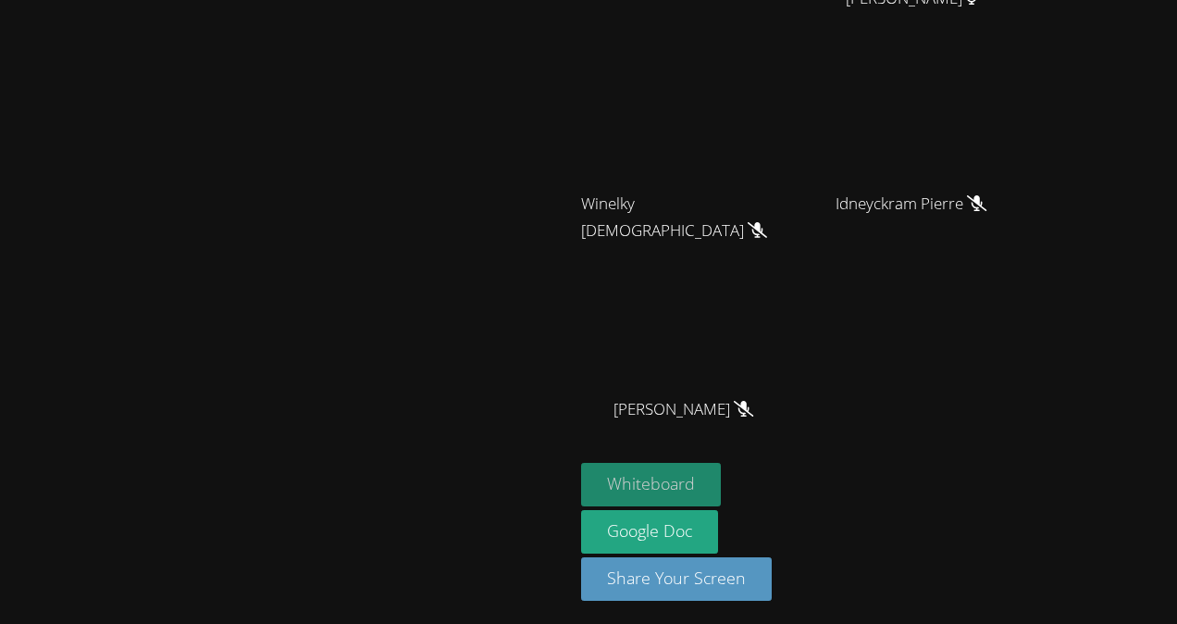  I want to click on span: Idneyckram Pierre, so click(911, 204).